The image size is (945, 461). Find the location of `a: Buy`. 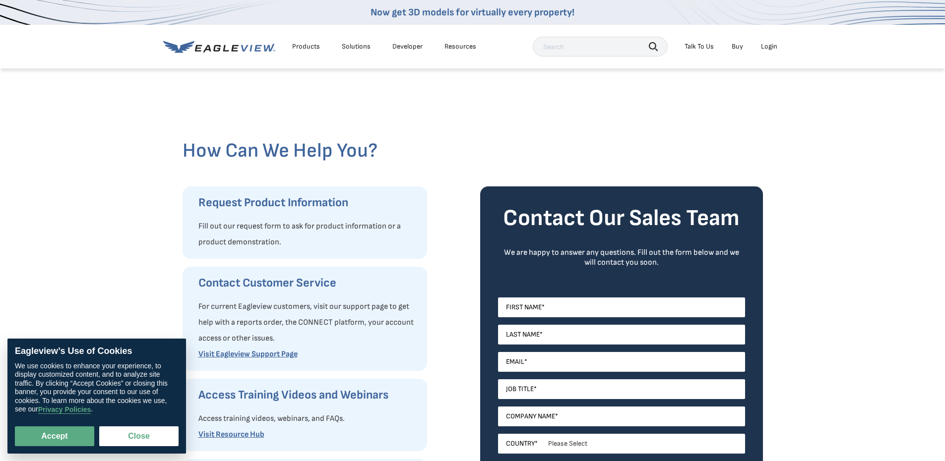

a: Buy is located at coordinates (737, 47).